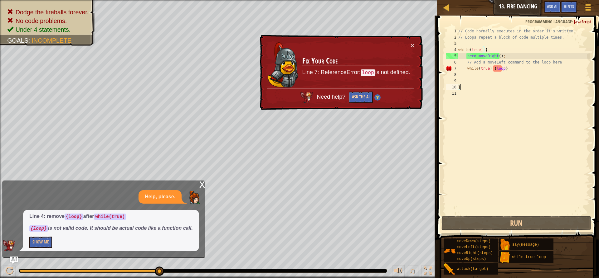 This screenshot has width=599, height=278. I want to click on div: 10, so click(452, 87).